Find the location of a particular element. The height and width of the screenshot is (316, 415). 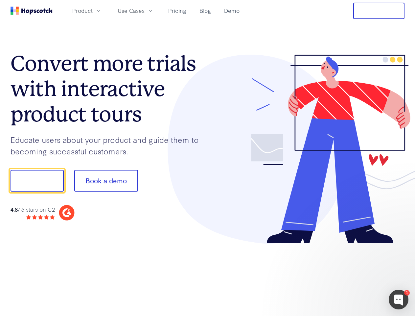

a: Blog is located at coordinates (205, 11).